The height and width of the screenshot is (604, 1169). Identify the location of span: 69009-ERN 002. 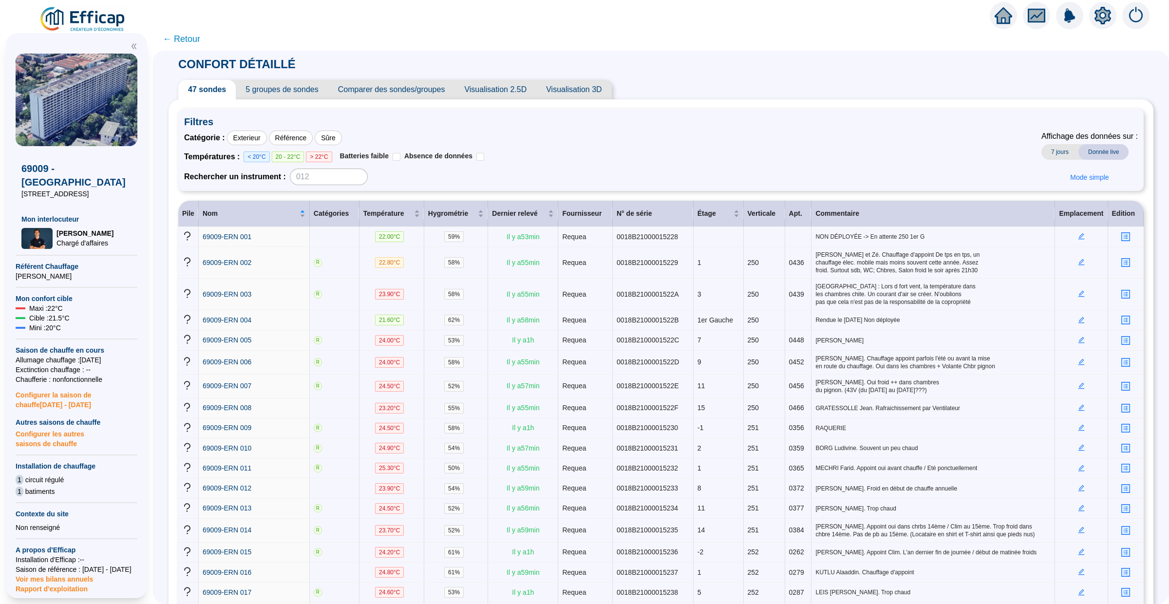
(227, 262).